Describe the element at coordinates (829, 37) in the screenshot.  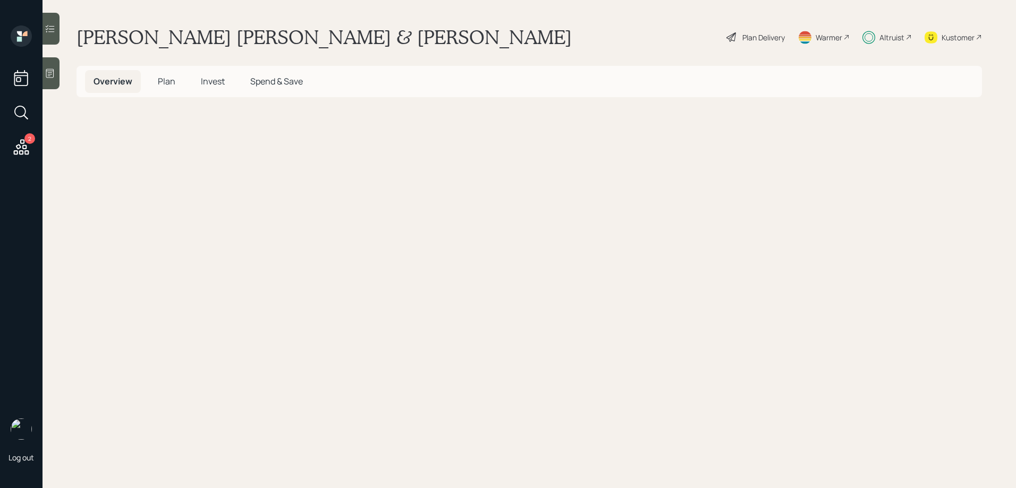
I see `div: Warmer` at that location.